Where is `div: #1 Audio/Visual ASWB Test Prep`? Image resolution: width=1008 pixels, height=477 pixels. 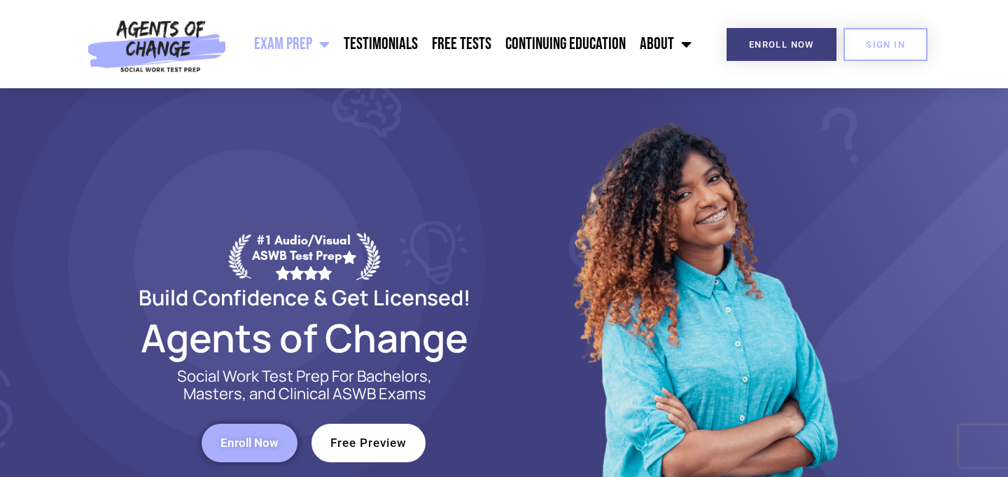 div: #1 Audio/Visual ASWB Test Prep is located at coordinates (304, 255).